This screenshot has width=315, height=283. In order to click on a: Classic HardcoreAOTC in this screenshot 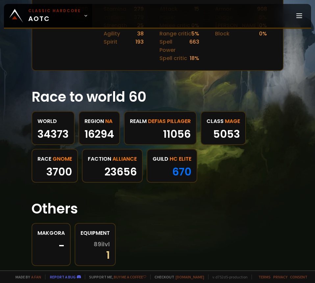, I will do `click(48, 16)`.